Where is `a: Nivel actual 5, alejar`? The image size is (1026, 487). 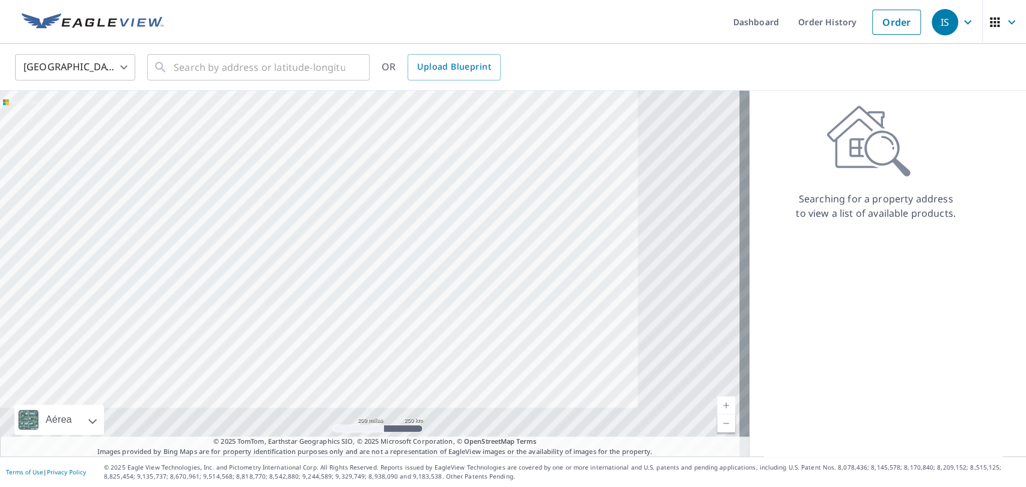 a: Nivel actual 5, alejar is located at coordinates (726, 424).